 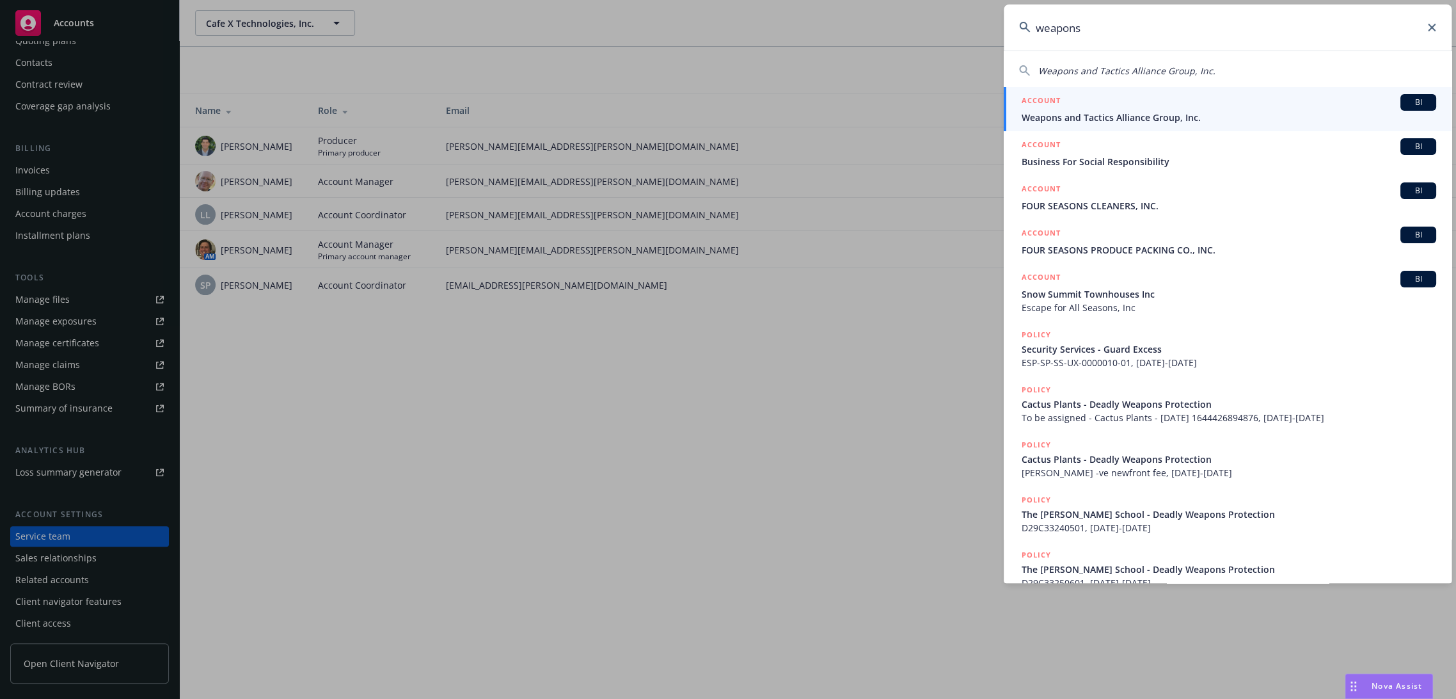 I want to click on span: FOUR SEASONS PRODUCE PACKING CO., INC., so click(x=1229, y=250).